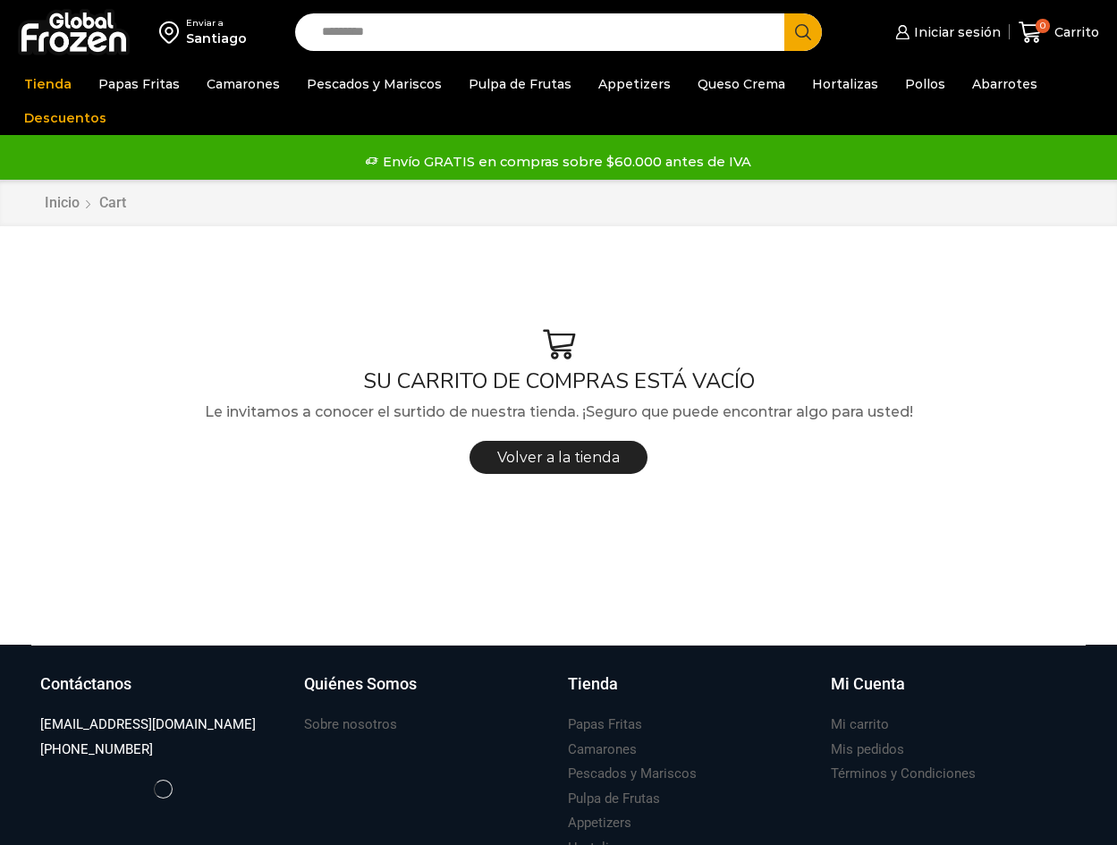 This screenshot has height=845, width=1117. I want to click on img: address-field-icon.svg, so click(173, 32).